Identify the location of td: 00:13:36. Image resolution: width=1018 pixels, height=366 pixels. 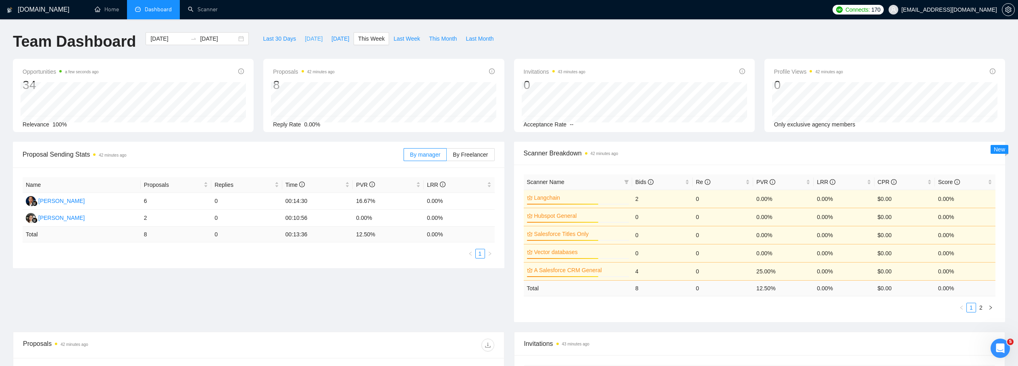
(318, 235).